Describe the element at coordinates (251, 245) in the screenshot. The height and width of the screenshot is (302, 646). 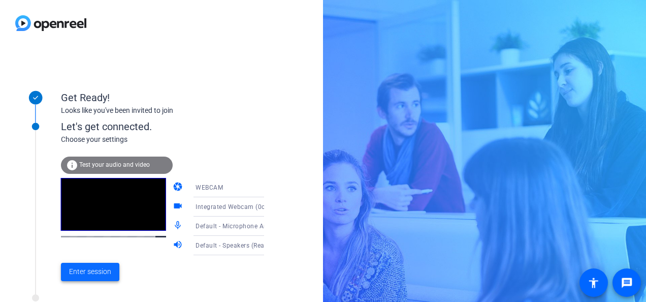
I see `span: Default - Speakers (Realtek(R) Audio)` at that location.